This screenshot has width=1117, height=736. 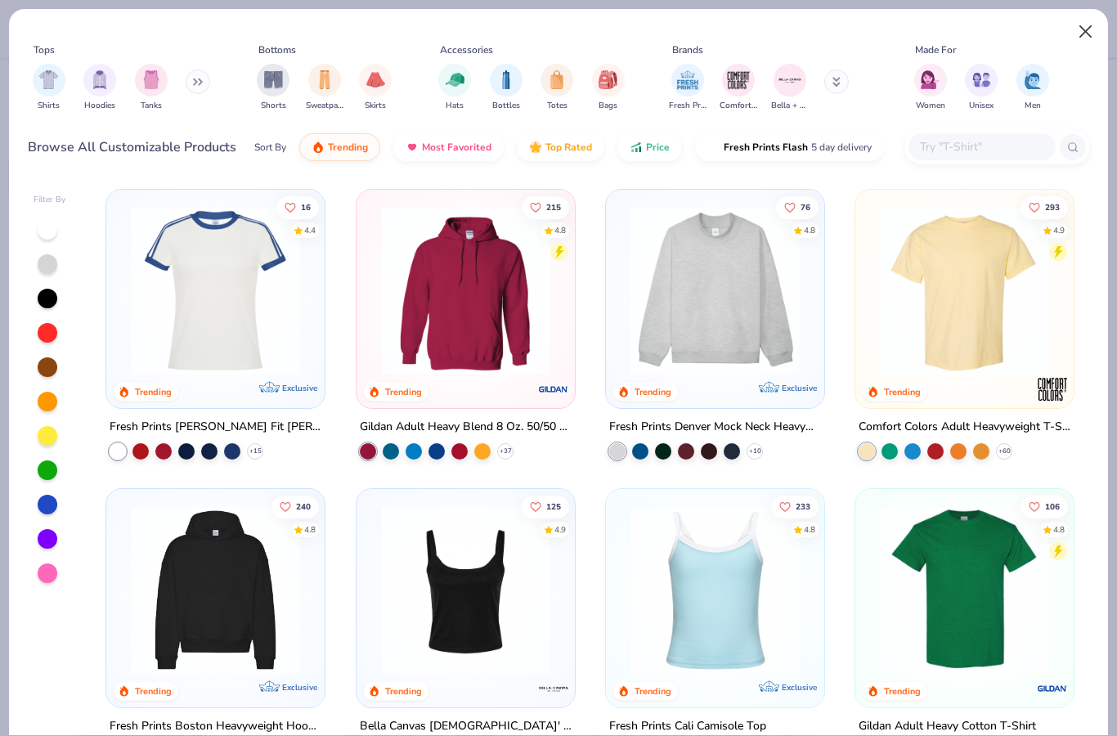 What do you see at coordinates (273, 79) in the screenshot?
I see `img: Shorts Image` at bounding box center [273, 79].